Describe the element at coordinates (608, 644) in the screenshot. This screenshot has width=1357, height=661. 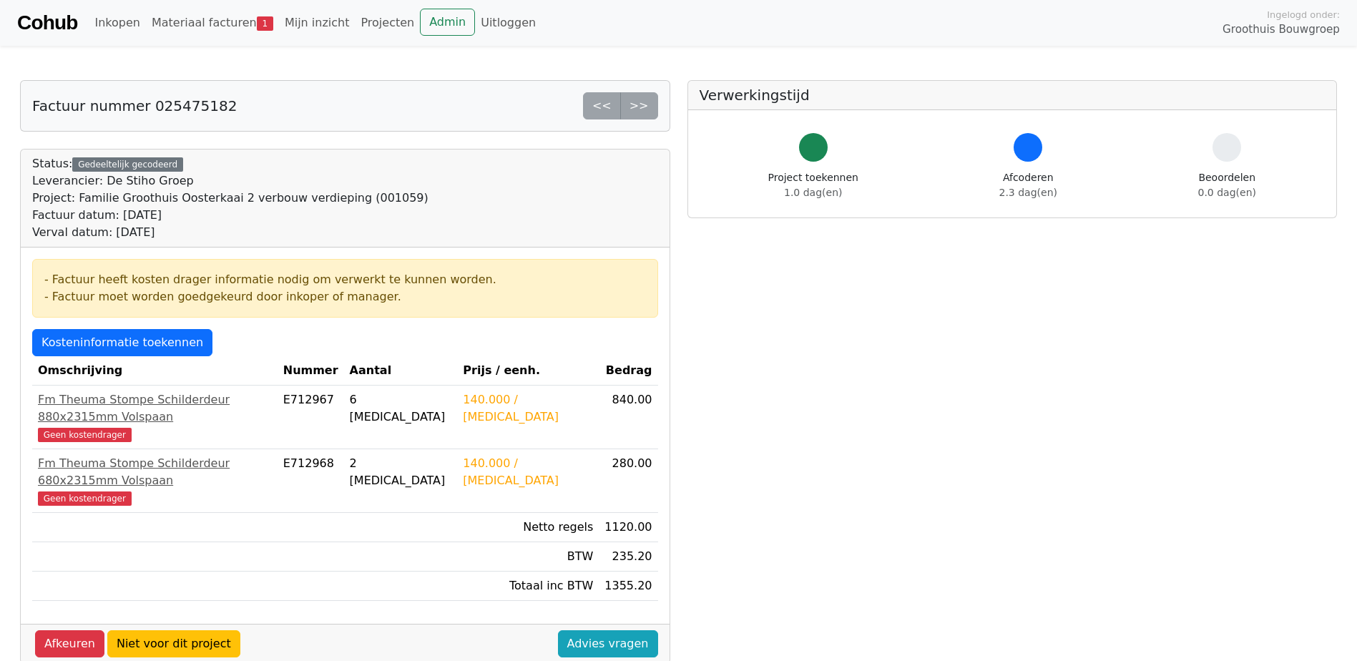
I see `a: Advies vragen` at that location.